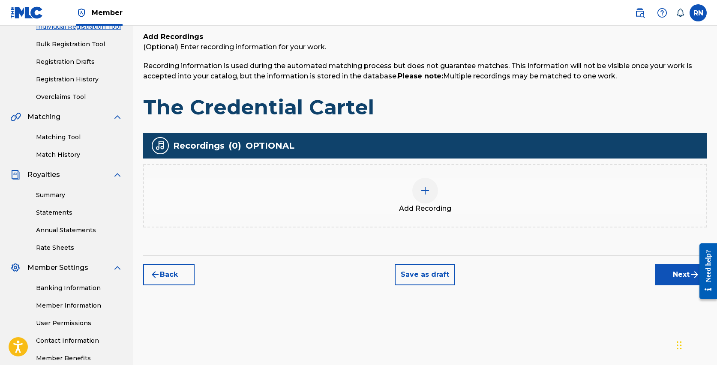 The width and height of the screenshot is (717, 365). Describe the element at coordinates (160, 146) in the screenshot. I see `img: recording` at that location.